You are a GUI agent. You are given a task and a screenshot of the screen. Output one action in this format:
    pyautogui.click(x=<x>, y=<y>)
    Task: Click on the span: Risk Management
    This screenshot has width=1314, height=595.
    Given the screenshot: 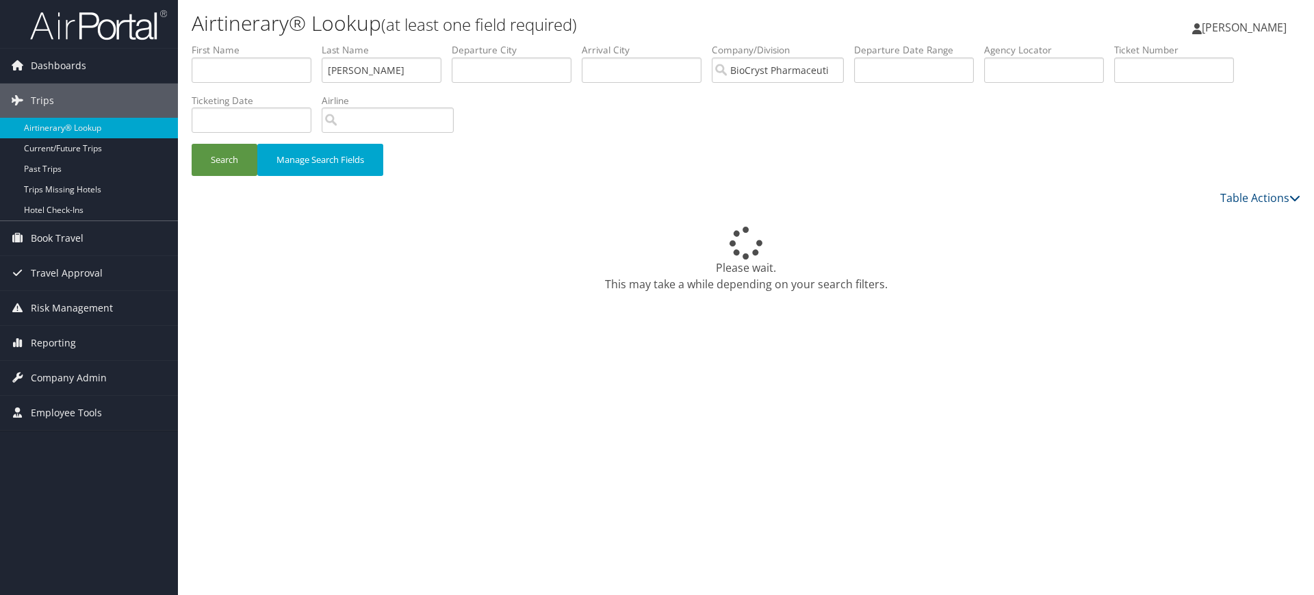 What is the action you would take?
    pyautogui.click(x=72, y=308)
    